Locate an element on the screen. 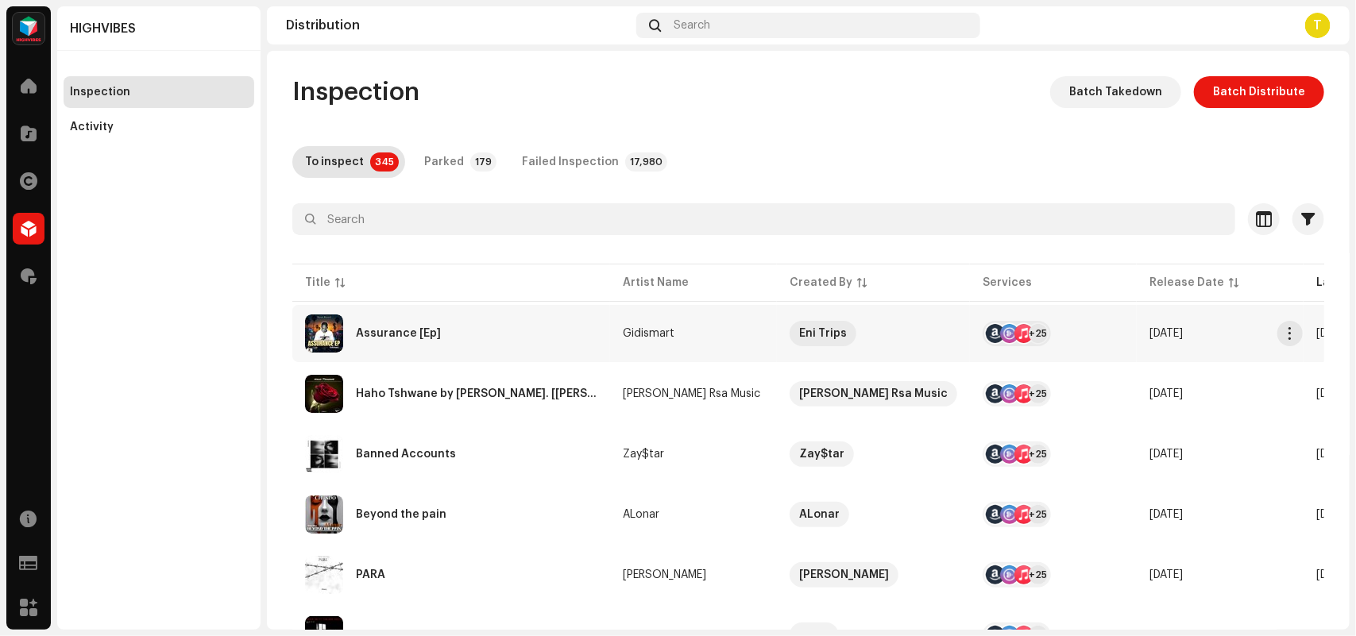 This screenshot has width=1356, height=636. div: Gidismart is located at coordinates (648, 334).